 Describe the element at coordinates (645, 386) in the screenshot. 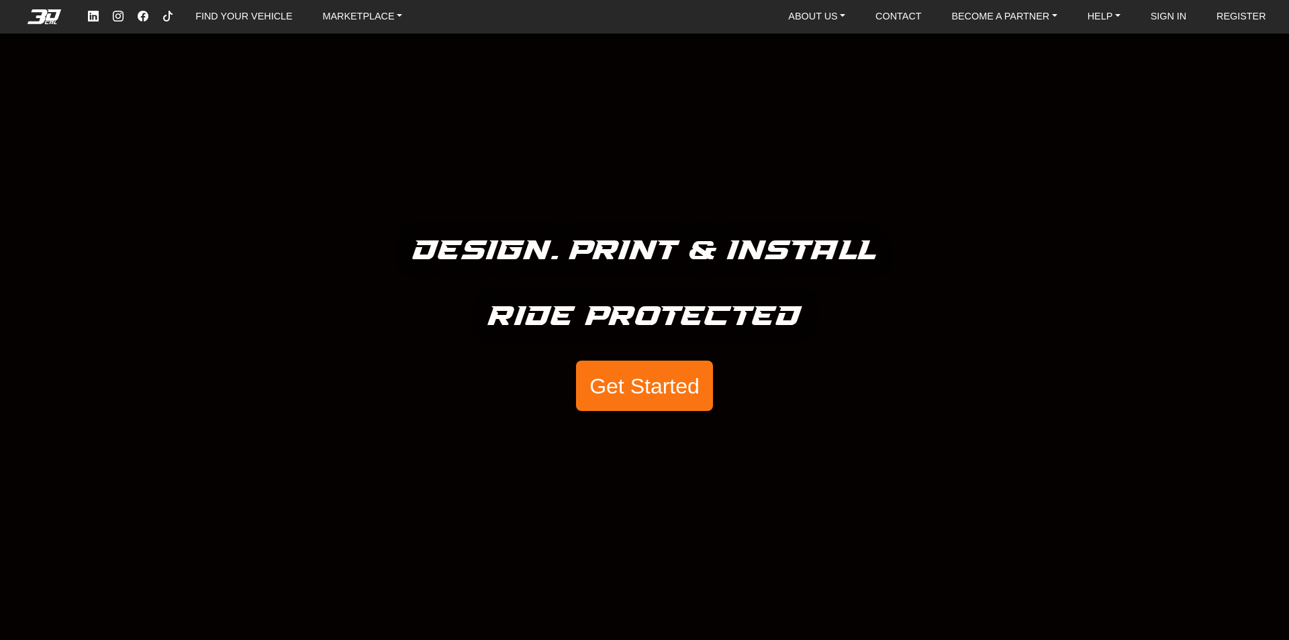

I see `button: Get Started` at that location.